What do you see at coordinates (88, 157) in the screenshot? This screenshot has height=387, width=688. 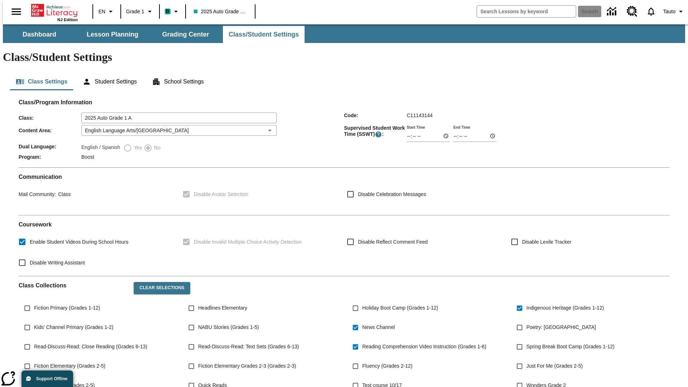 I see `span: Boost` at bounding box center [88, 157].